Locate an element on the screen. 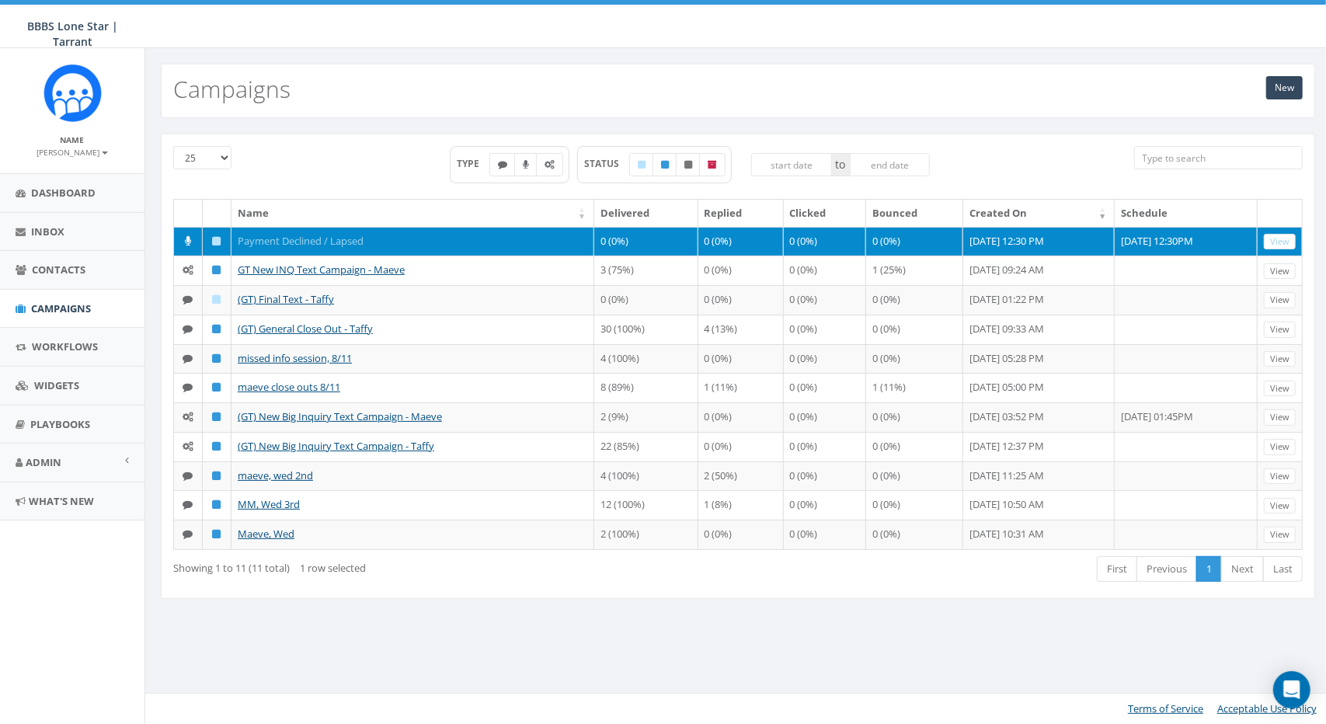 The width and height of the screenshot is (1326, 724). label: Ringless Voice Mail is located at coordinates (526, 165).